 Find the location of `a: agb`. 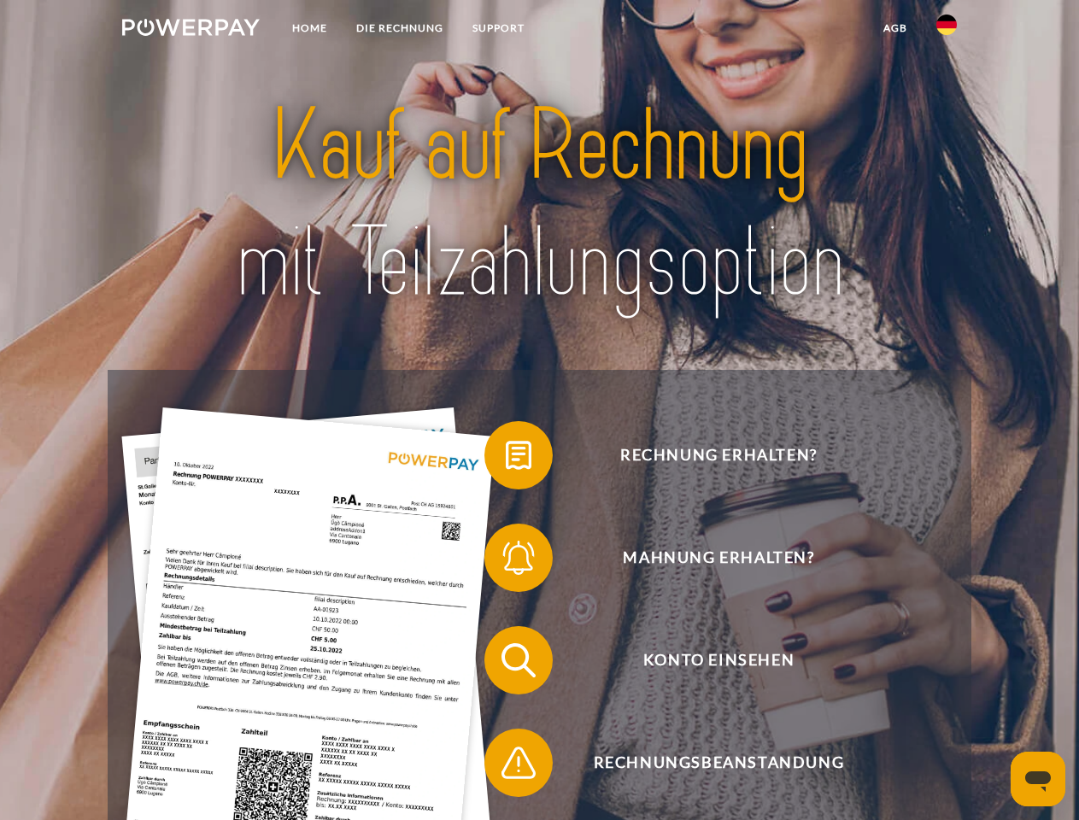

a: agb is located at coordinates (895, 28).